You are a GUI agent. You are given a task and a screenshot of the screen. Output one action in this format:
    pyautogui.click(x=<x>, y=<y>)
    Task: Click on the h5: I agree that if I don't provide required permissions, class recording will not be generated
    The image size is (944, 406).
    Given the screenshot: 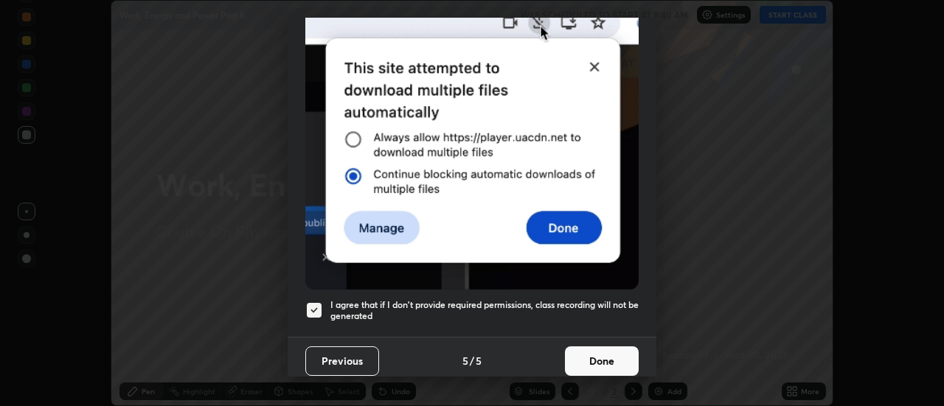 What is the action you would take?
    pyautogui.click(x=485, y=310)
    